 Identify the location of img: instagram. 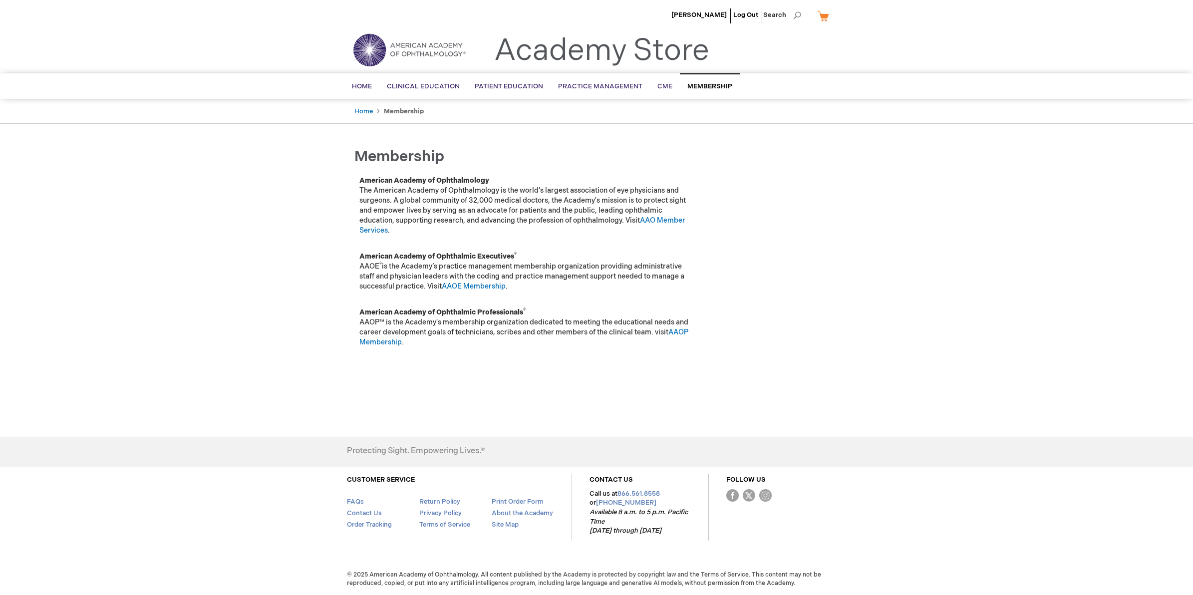
(765, 495).